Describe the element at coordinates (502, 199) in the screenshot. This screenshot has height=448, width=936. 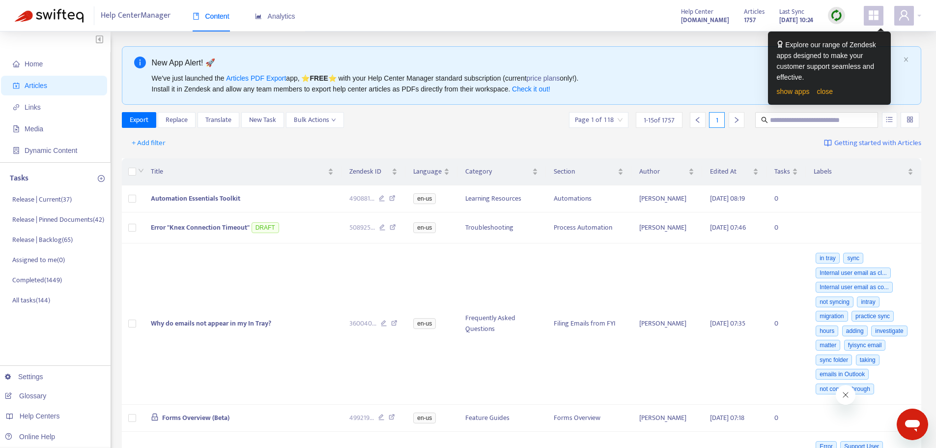
I see `td: Learning Resources` at that location.